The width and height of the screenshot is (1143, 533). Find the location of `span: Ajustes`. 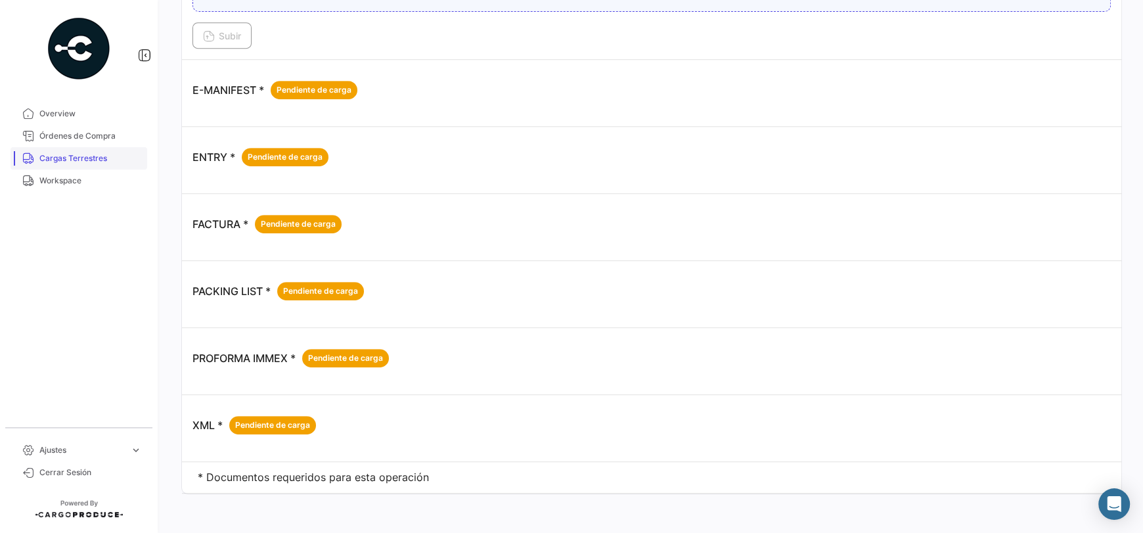

span: Ajustes is located at coordinates (82, 450).